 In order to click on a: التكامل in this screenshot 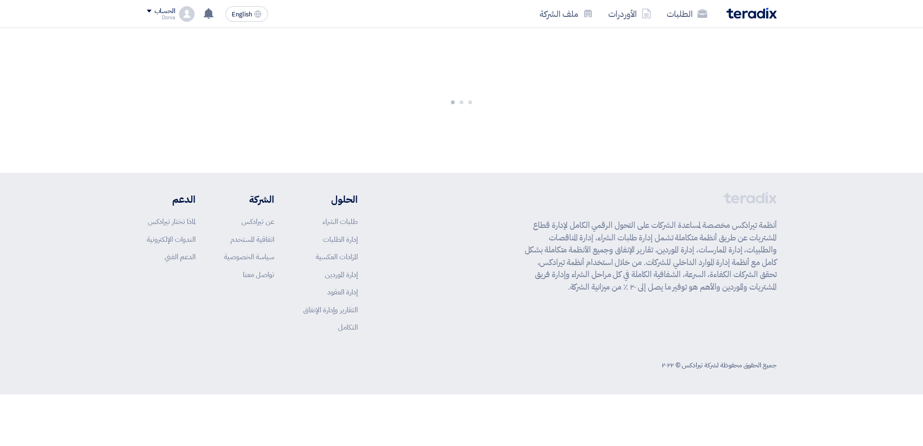, I will do `click(347, 327)`.